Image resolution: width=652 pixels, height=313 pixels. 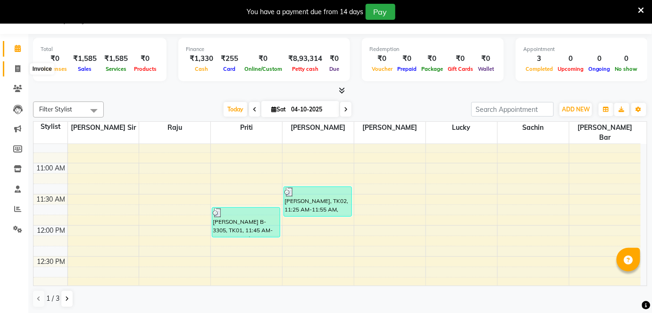 I want to click on span: Ongoing, so click(x=599, y=69).